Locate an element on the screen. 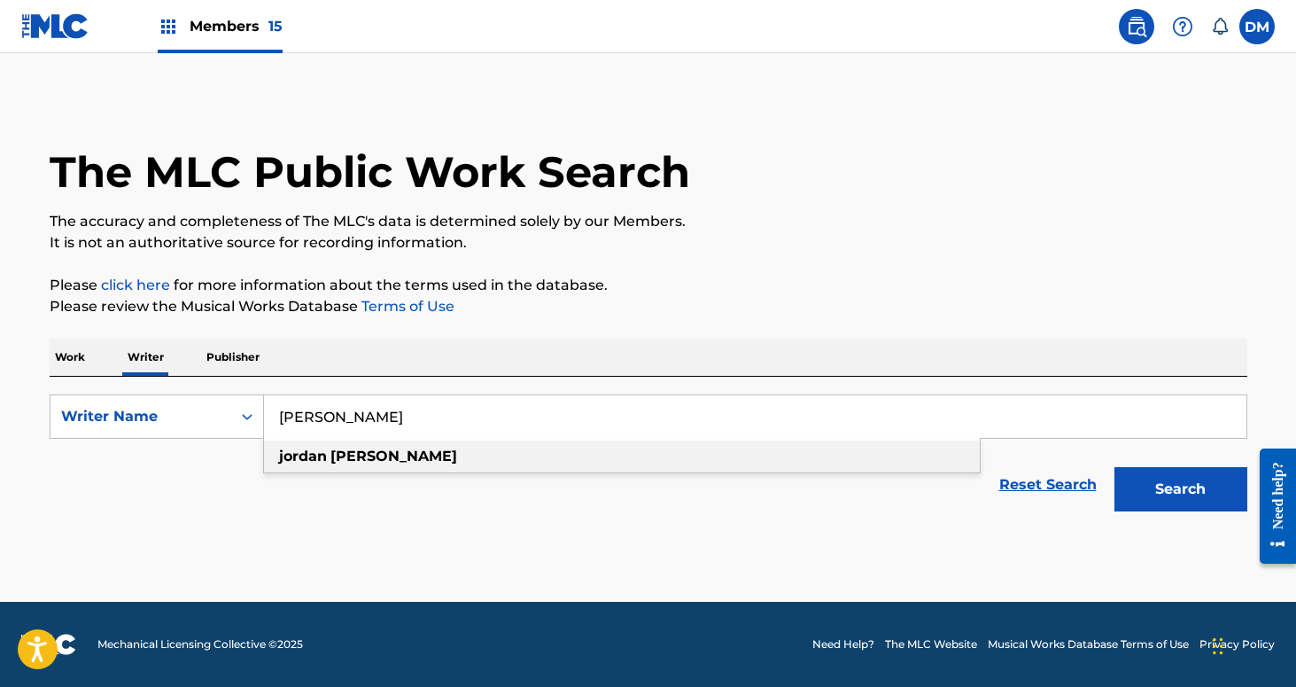  span: Mechanical Licensing Collective © 2025 is located at coordinates (200, 644).